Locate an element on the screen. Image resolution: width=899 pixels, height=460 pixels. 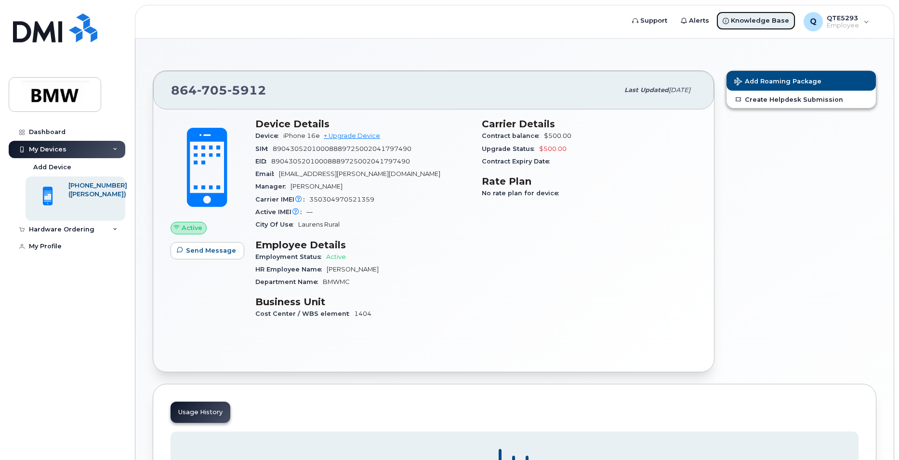
h3: Rate Plan is located at coordinates (589, 181).